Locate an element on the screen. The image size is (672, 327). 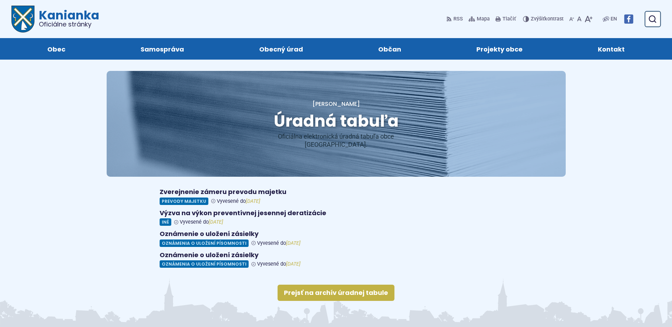
span: Úradná tabuľa is located at coordinates (336, 121).